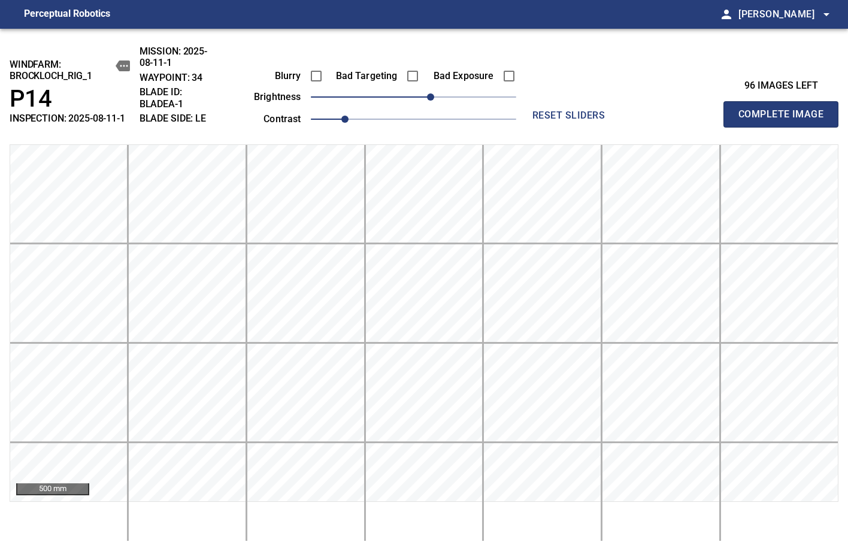 This screenshot has height=551, width=848. What do you see at coordinates (569, 116) in the screenshot?
I see `span: reset sliders` at bounding box center [569, 116].